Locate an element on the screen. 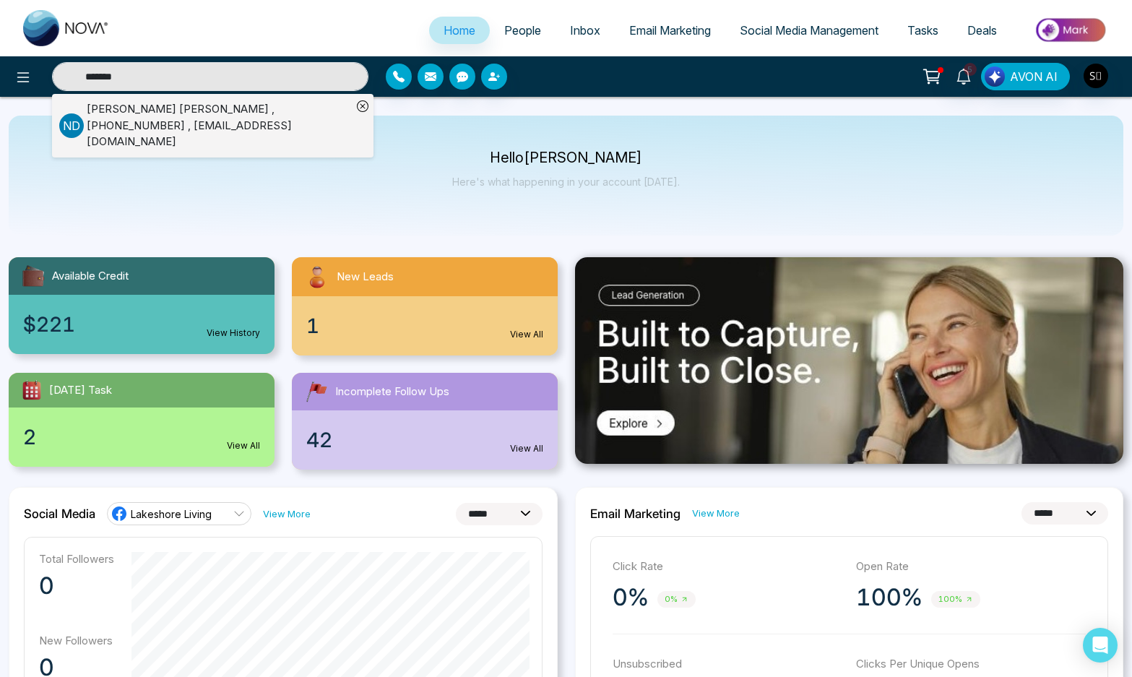 This screenshot has height=677, width=1132. span: 2 is located at coordinates (30, 437).